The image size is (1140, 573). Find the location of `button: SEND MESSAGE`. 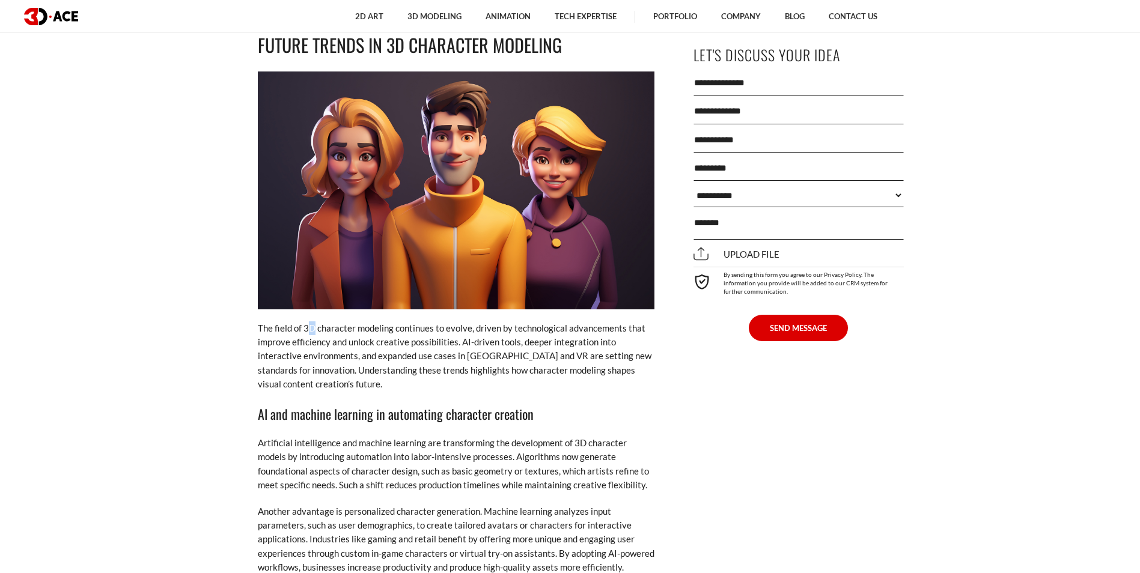

button: SEND MESSAGE is located at coordinates (798, 328).